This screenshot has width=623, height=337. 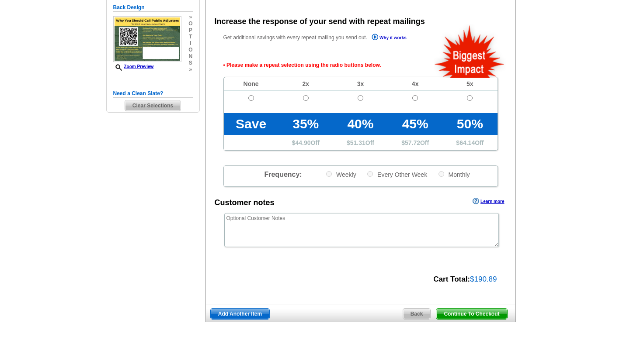 What do you see at coordinates (133, 66) in the screenshot?
I see `a: Zoom Preview` at bounding box center [133, 66].